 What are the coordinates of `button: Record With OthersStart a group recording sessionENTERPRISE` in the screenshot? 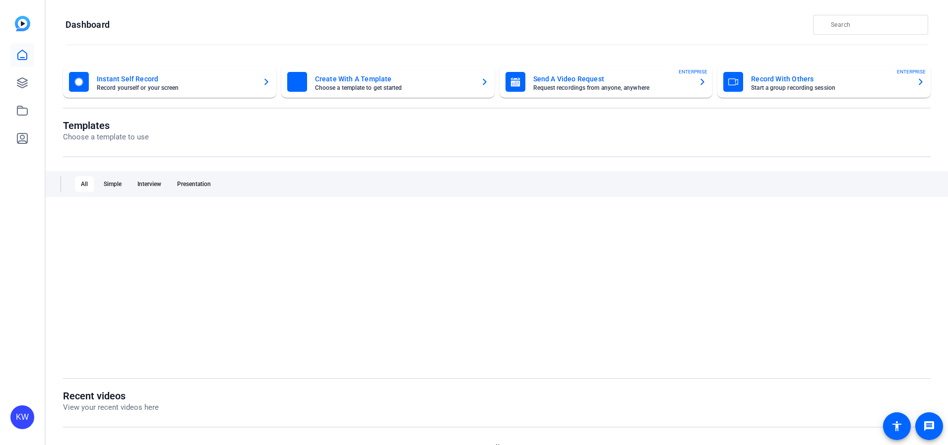 It's located at (824, 82).